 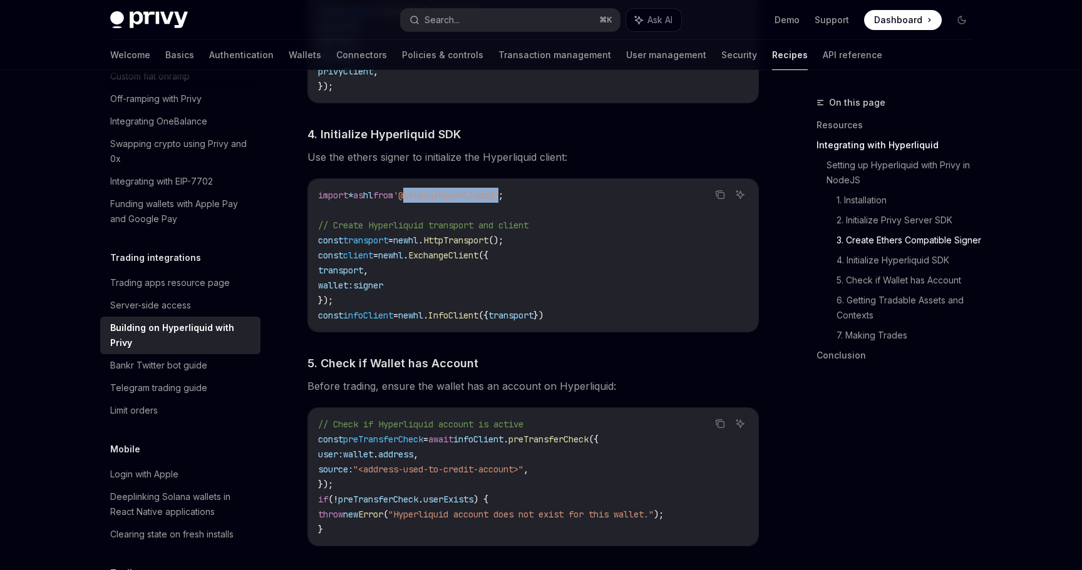 What do you see at coordinates (899, 125) in the screenshot?
I see `a: Resources` at bounding box center [899, 125].